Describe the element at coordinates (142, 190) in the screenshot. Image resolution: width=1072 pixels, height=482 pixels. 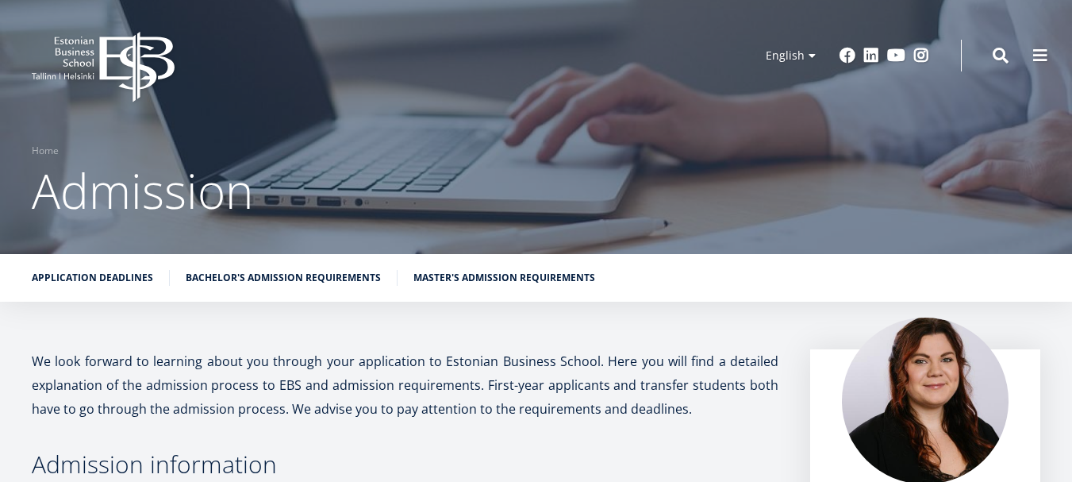
I see `span: Admission` at that location.